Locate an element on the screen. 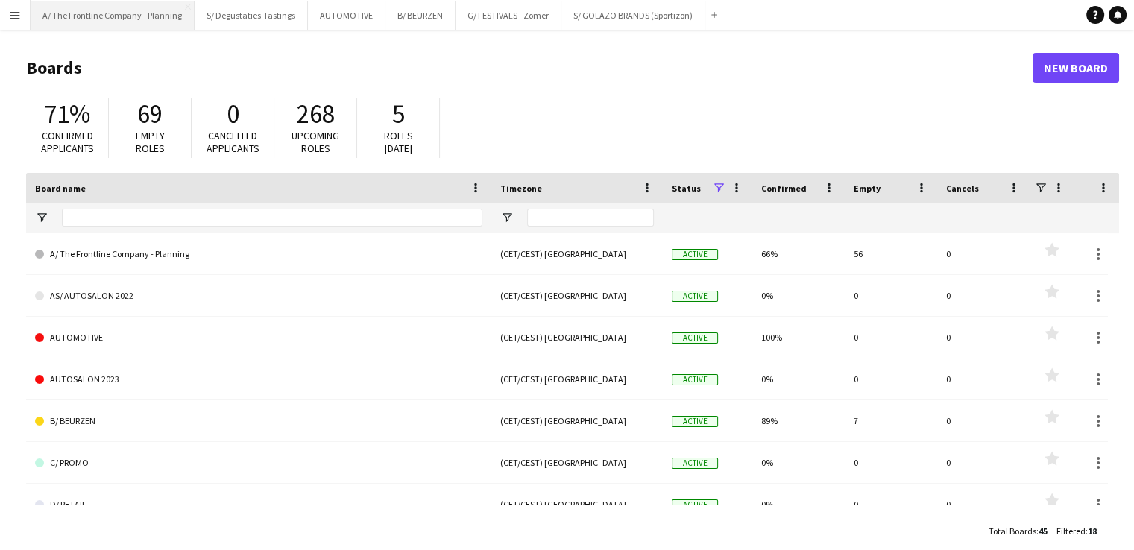 This screenshot has width=1134, height=550. div: 89% is located at coordinates (799, 421).